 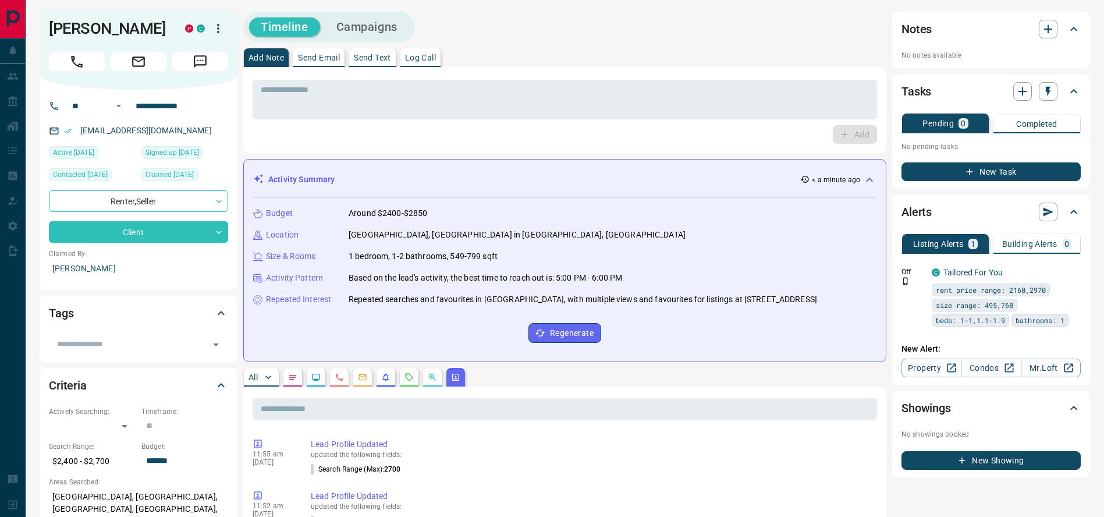 I want to click on p: Activity Summary, so click(x=302, y=179).